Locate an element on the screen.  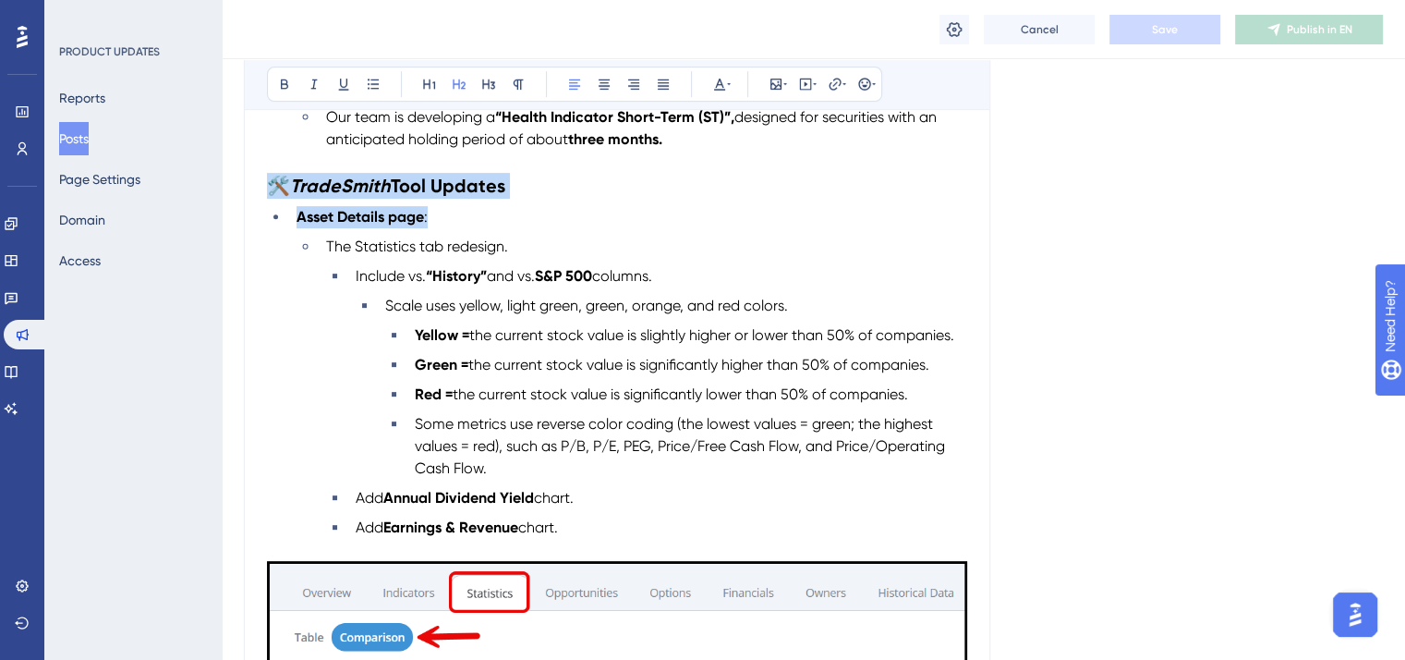
strong: TradeSmith is located at coordinates (340, 186).